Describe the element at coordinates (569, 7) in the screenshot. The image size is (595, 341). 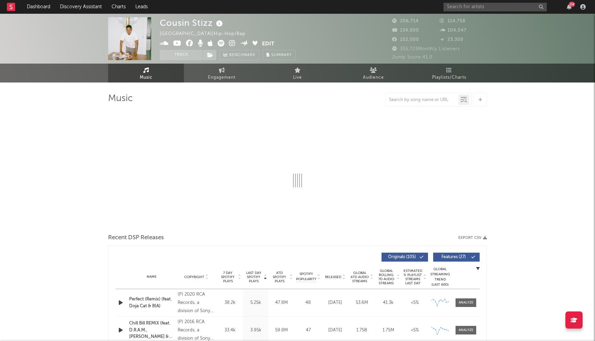
I see `button: 24` at that location.